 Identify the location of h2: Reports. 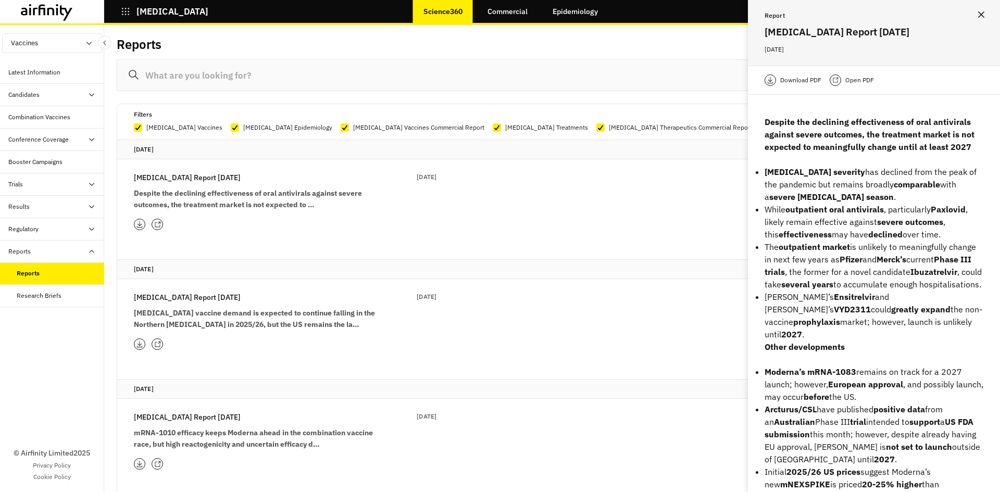
(139, 44).